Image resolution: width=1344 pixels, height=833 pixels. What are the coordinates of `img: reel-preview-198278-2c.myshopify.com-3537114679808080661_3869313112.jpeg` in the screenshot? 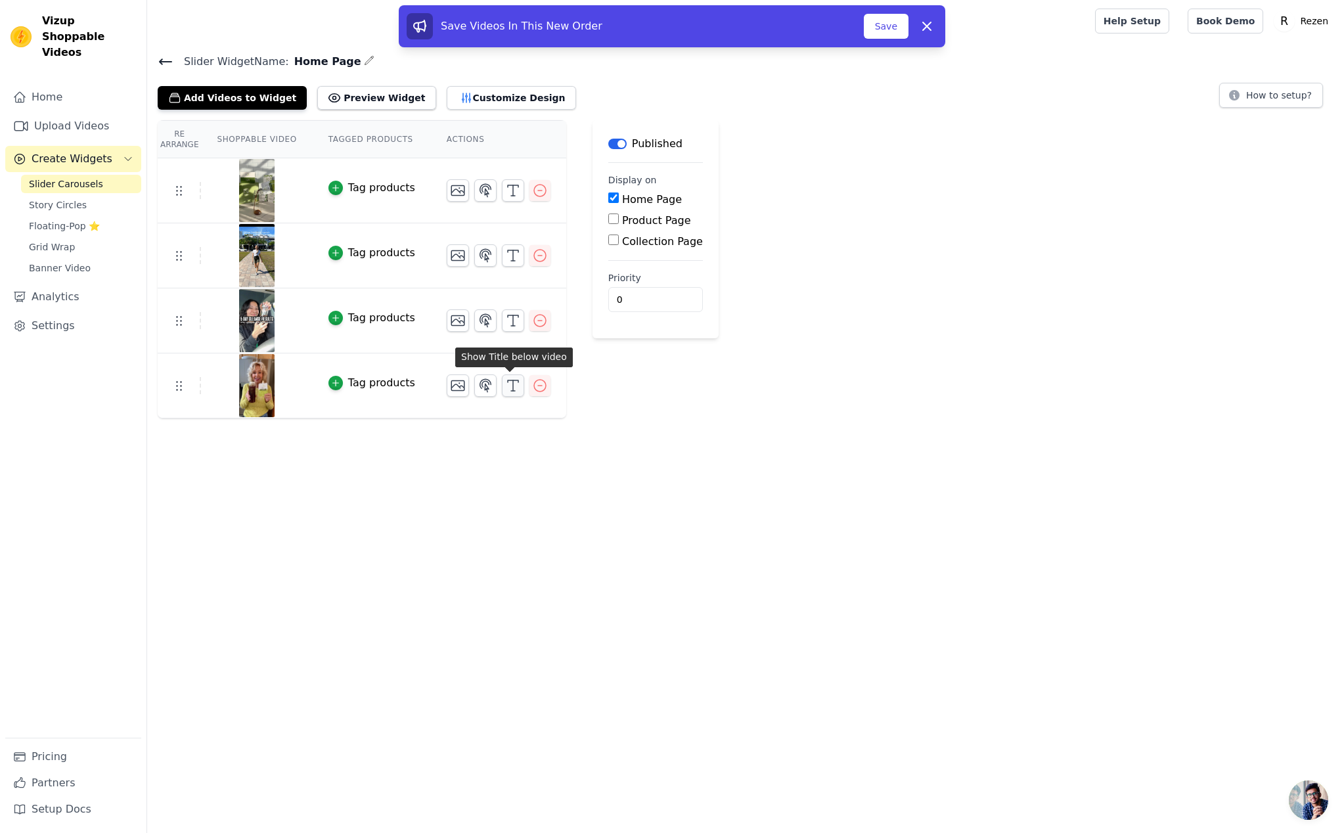 It's located at (257, 320).